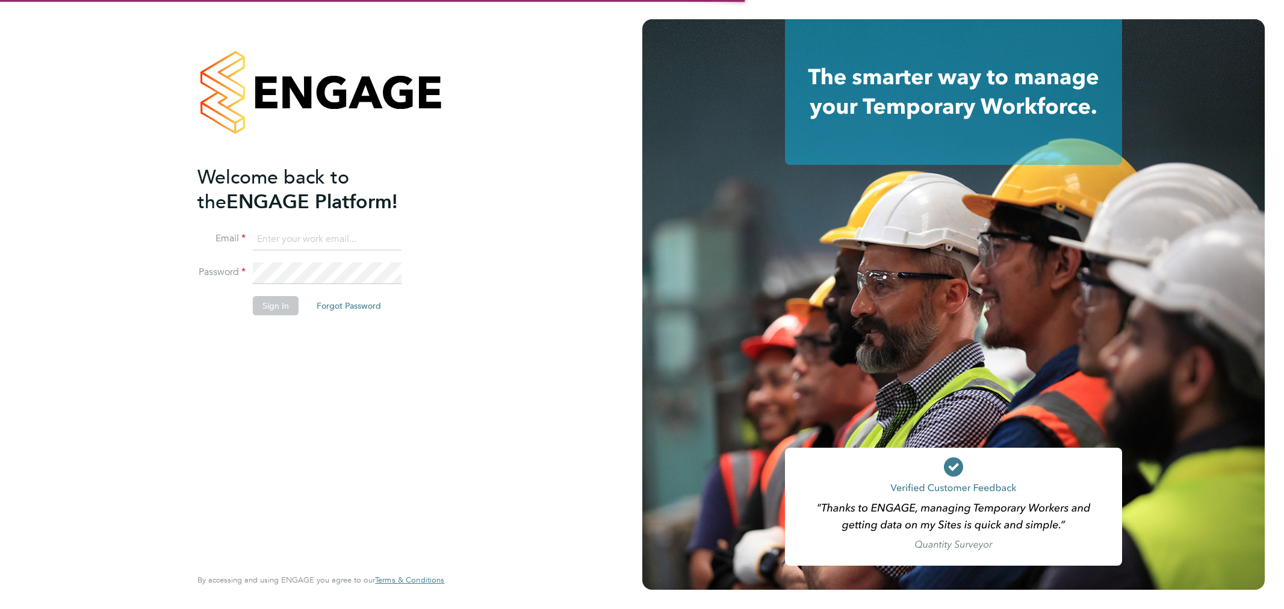 This screenshot has height=609, width=1284. Describe the element at coordinates (409, 580) in the screenshot. I see `span: Terms & Conditions` at that location.